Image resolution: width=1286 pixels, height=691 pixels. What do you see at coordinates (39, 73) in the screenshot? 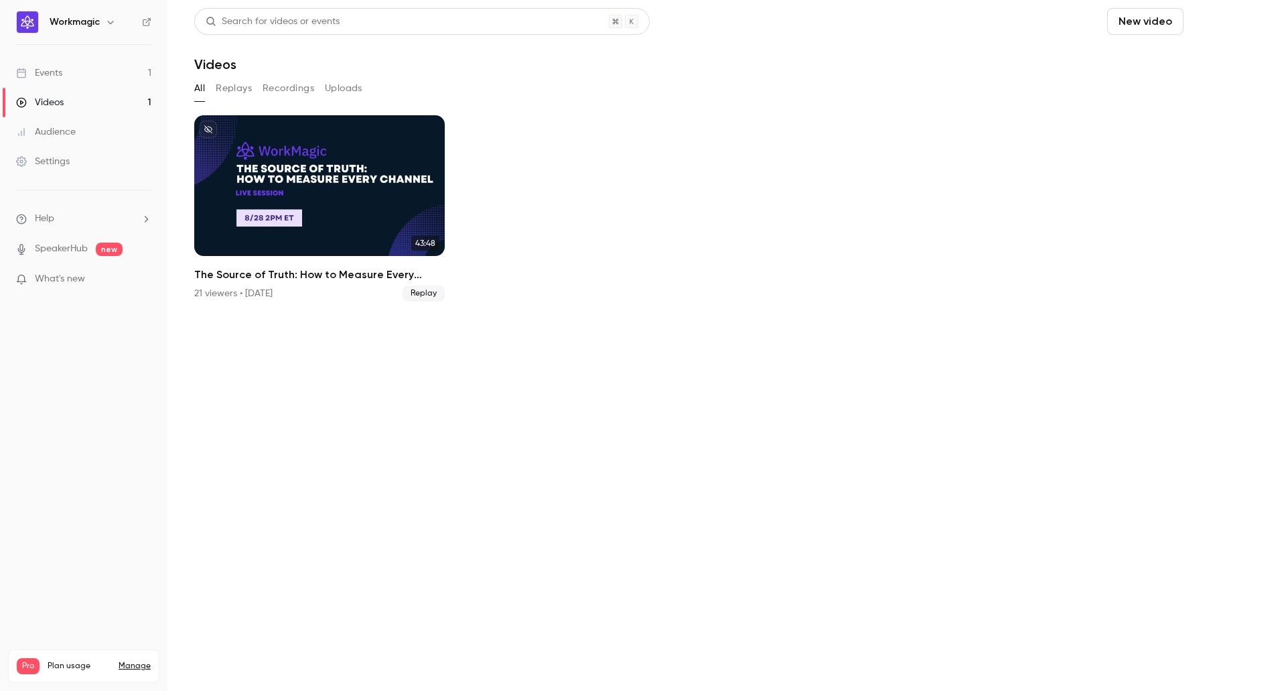
I see `div: Events` at bounding box center [39, 73].